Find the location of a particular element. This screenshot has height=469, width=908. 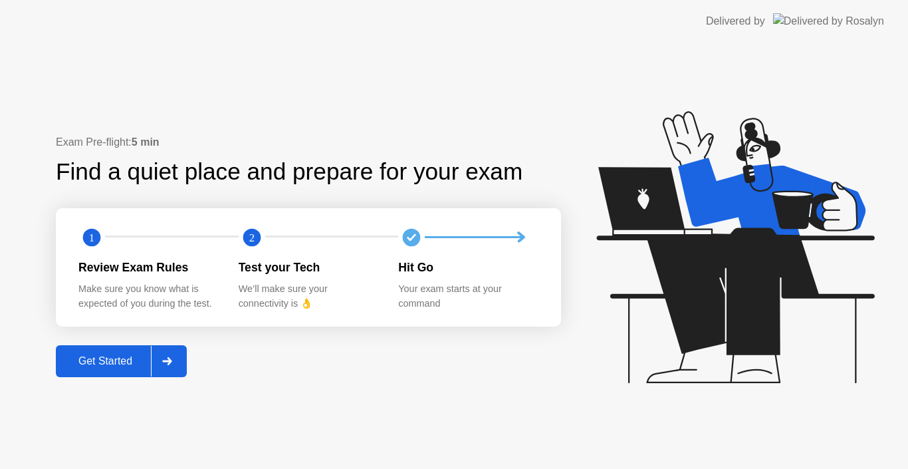

b: 5 min is located at coordinates (146, 142).